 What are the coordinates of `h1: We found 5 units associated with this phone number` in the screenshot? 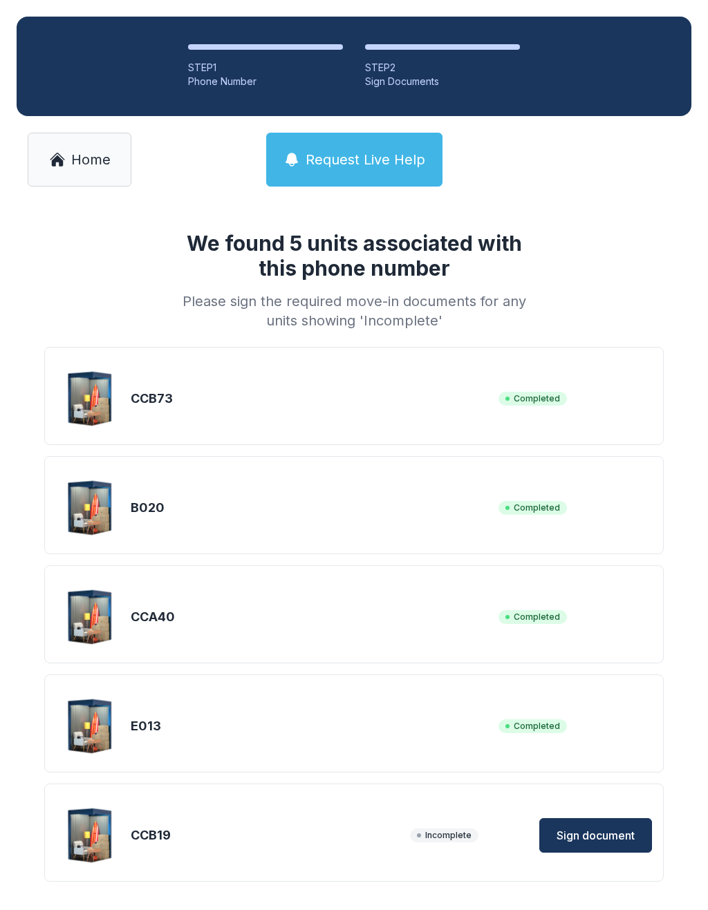 It's located at (354, 256).